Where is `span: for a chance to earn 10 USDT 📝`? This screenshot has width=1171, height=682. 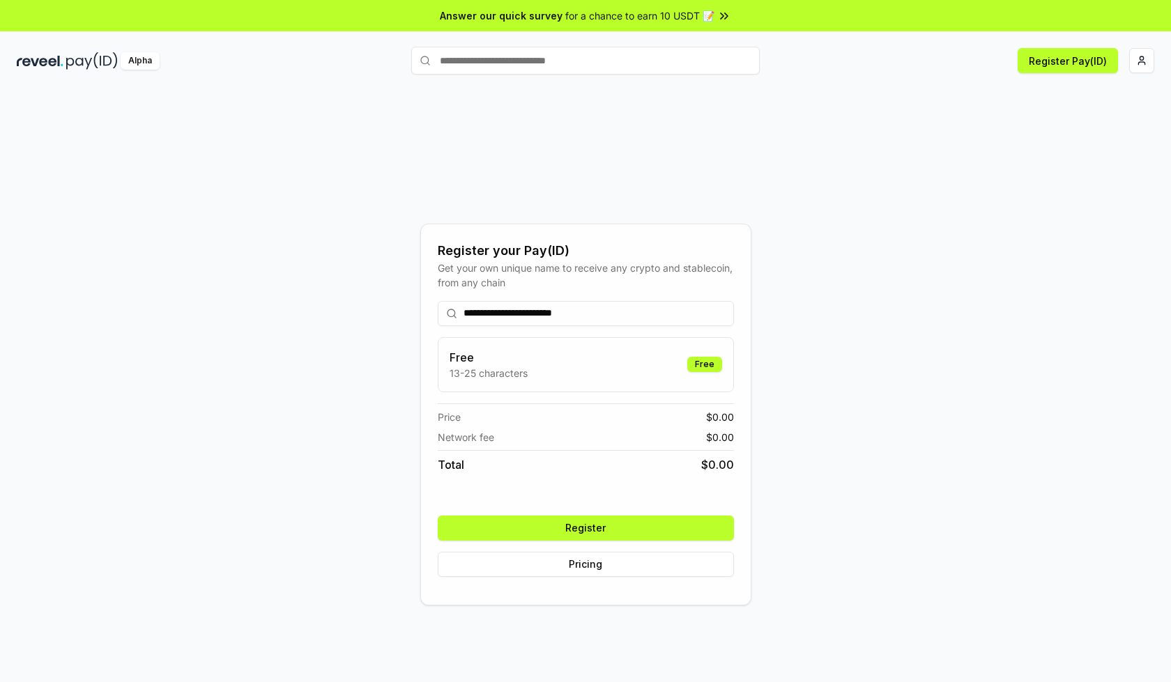 span: for a chance to earn 10 USDT 📝 is located at coordinates (640, 15).